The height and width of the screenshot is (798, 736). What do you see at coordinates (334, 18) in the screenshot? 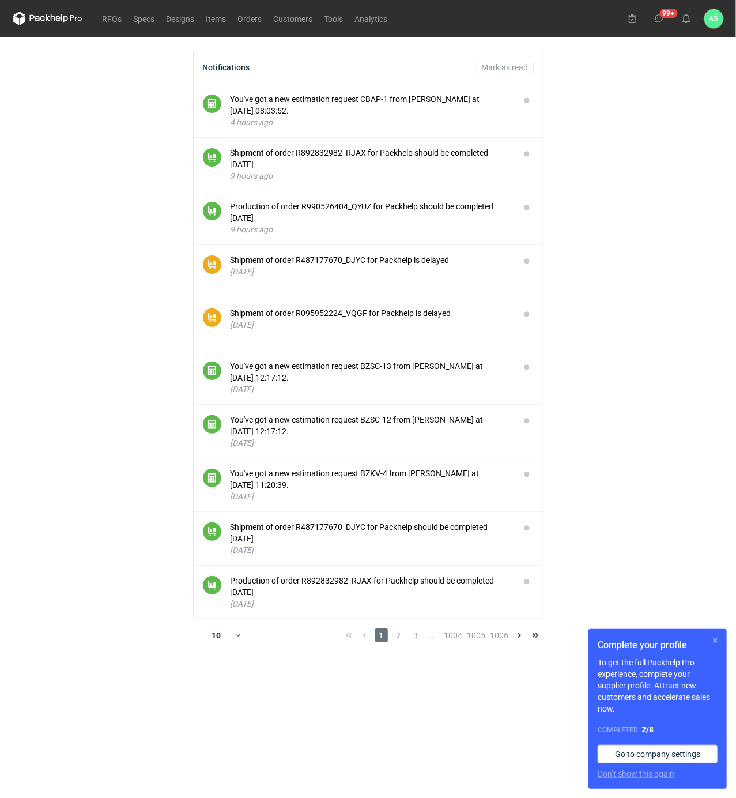
I see `a: Tools` at bounding box center [334, 18].